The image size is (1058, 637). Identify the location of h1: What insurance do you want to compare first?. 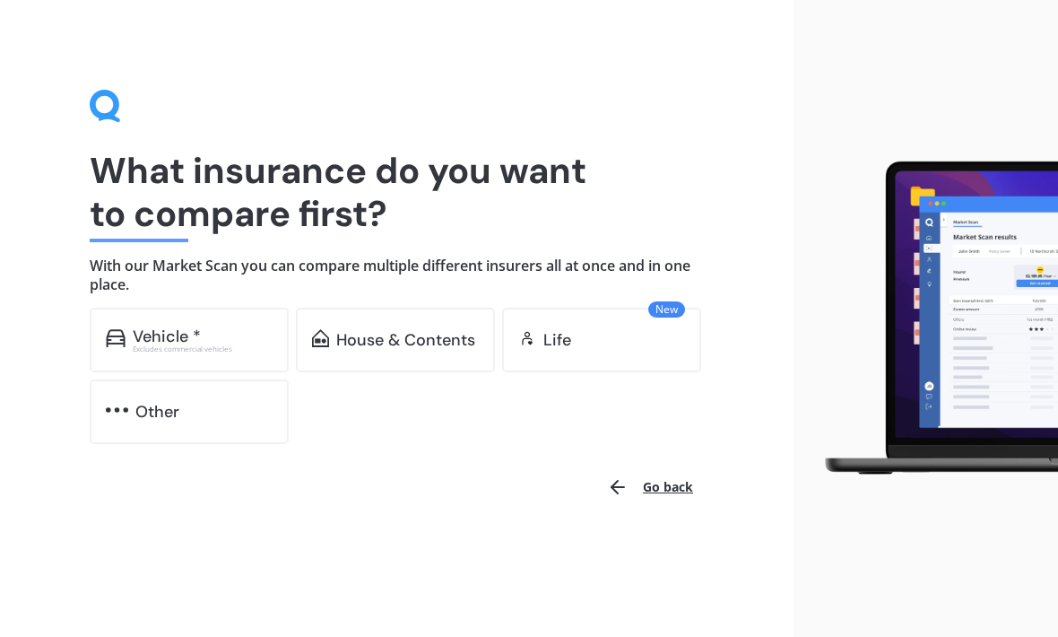
(396, 192).